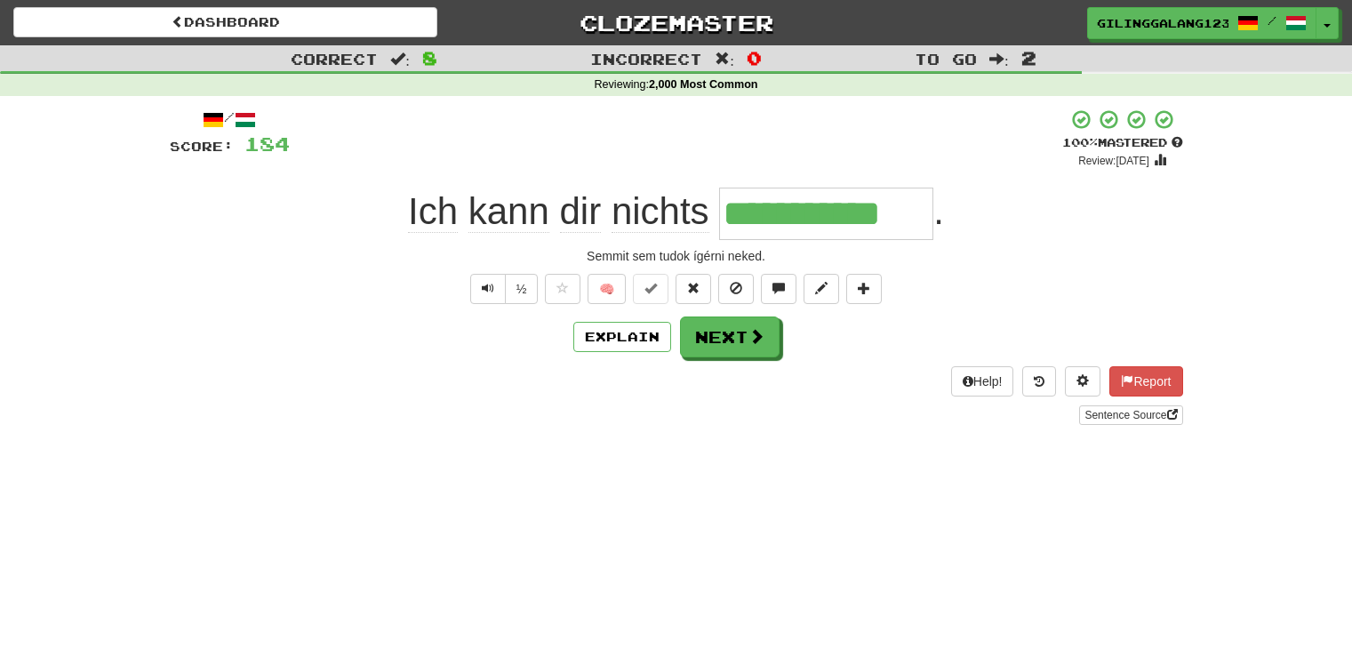 The image size is (1352, 649). I want to click on span: GIlinggalang123, so click(1163, 23).